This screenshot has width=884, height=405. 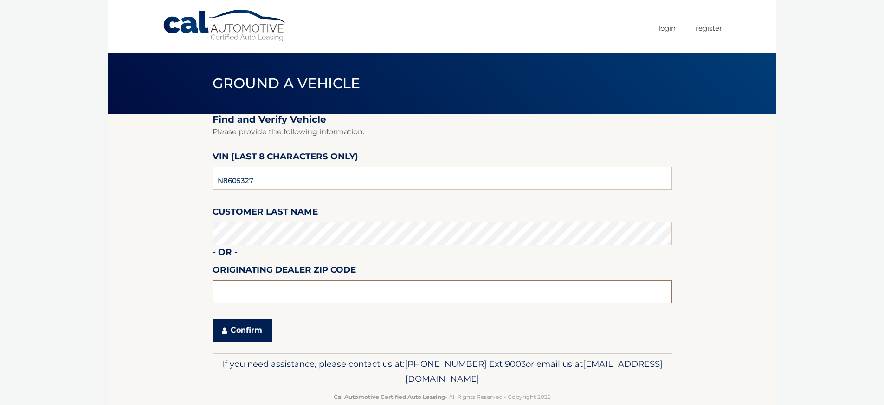 I want to click on a: Cal Automotive, so click(x=225, y=26).